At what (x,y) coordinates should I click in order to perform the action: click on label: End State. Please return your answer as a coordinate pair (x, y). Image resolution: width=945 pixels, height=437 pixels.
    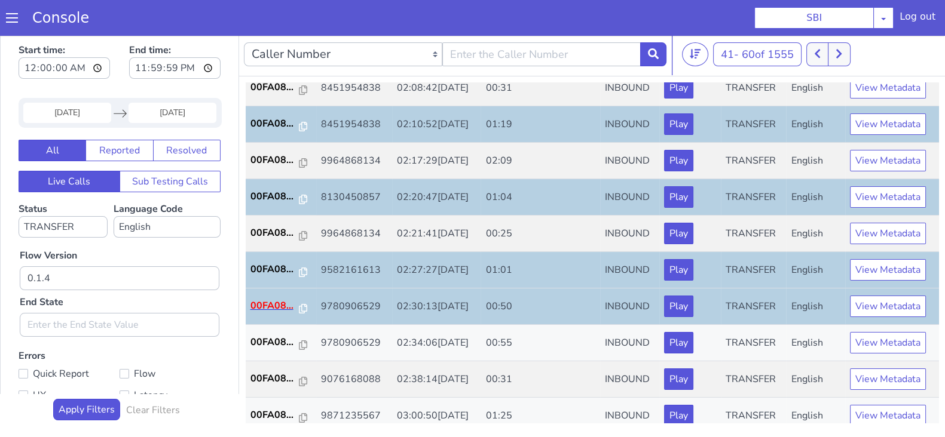
    Looking at the image, I should click on (41, 269).